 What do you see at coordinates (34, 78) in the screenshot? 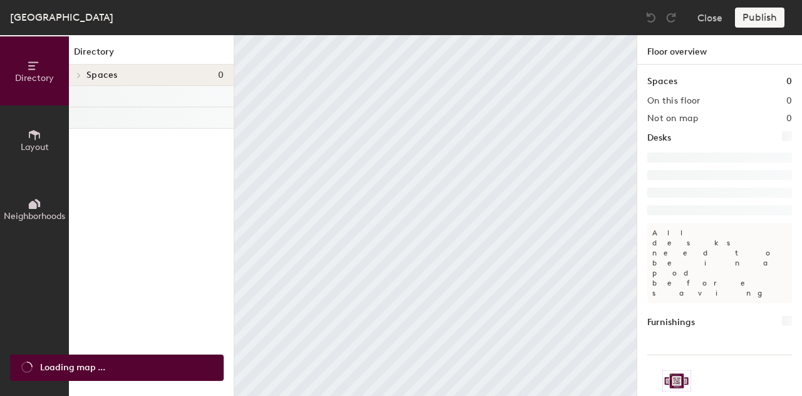
I see `span: Directory` at bounding box center [34, 78].